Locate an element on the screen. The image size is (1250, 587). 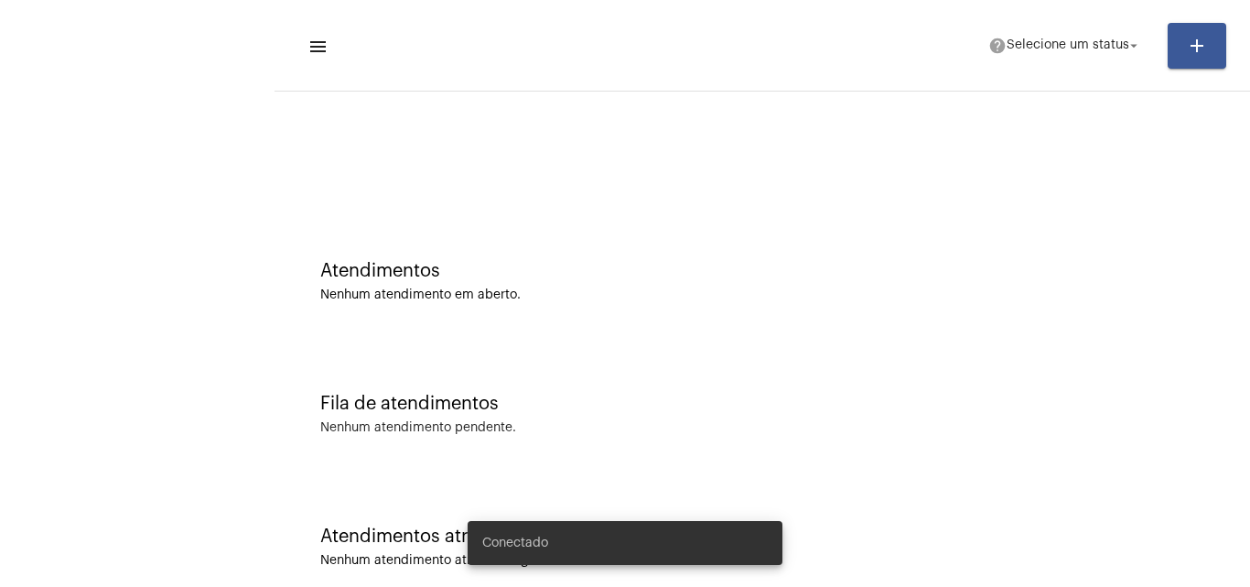
span: Selecione um status is located at coordinates (1068, 46).